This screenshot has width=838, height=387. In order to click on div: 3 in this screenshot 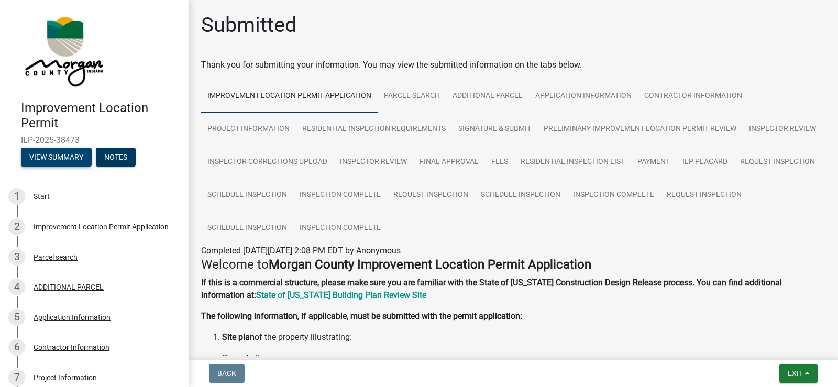, I will do `click(17, 257)`.